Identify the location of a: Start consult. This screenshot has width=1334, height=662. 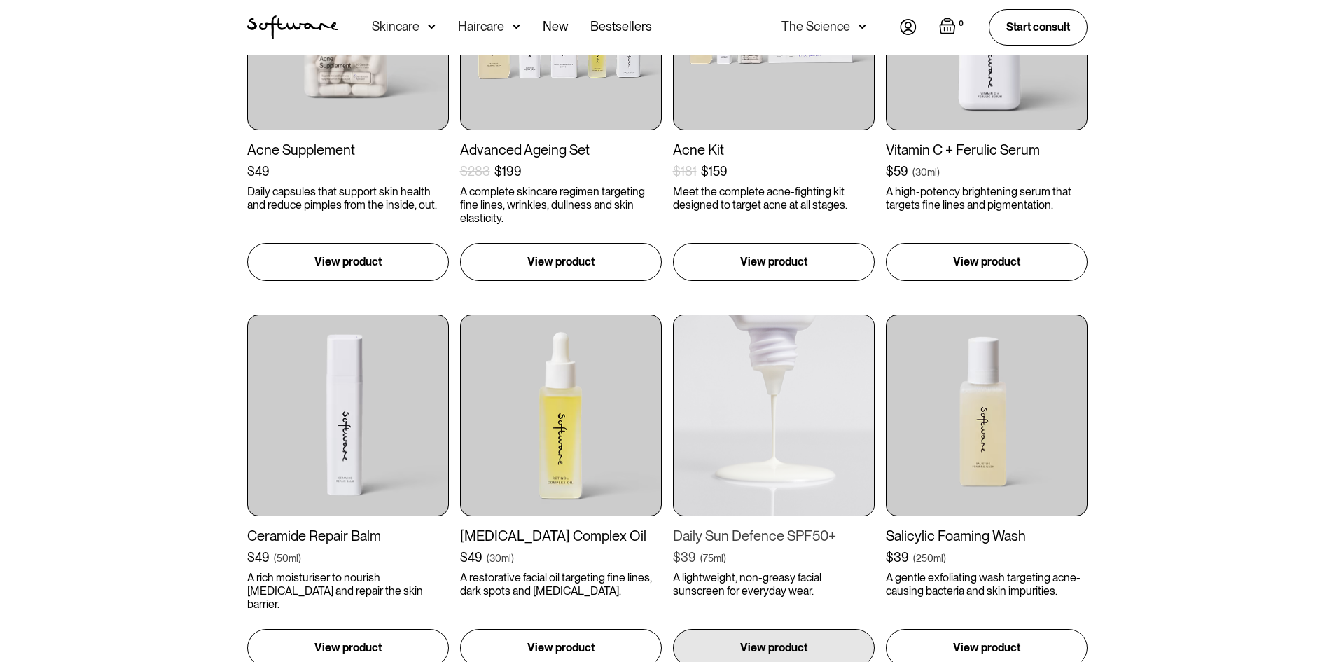
(1038, 27).